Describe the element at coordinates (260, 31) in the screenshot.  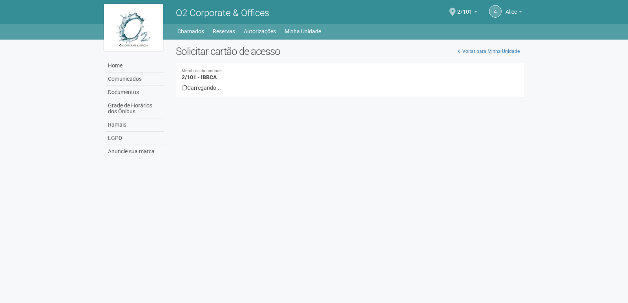
I see `a: Autorizações` at that location.